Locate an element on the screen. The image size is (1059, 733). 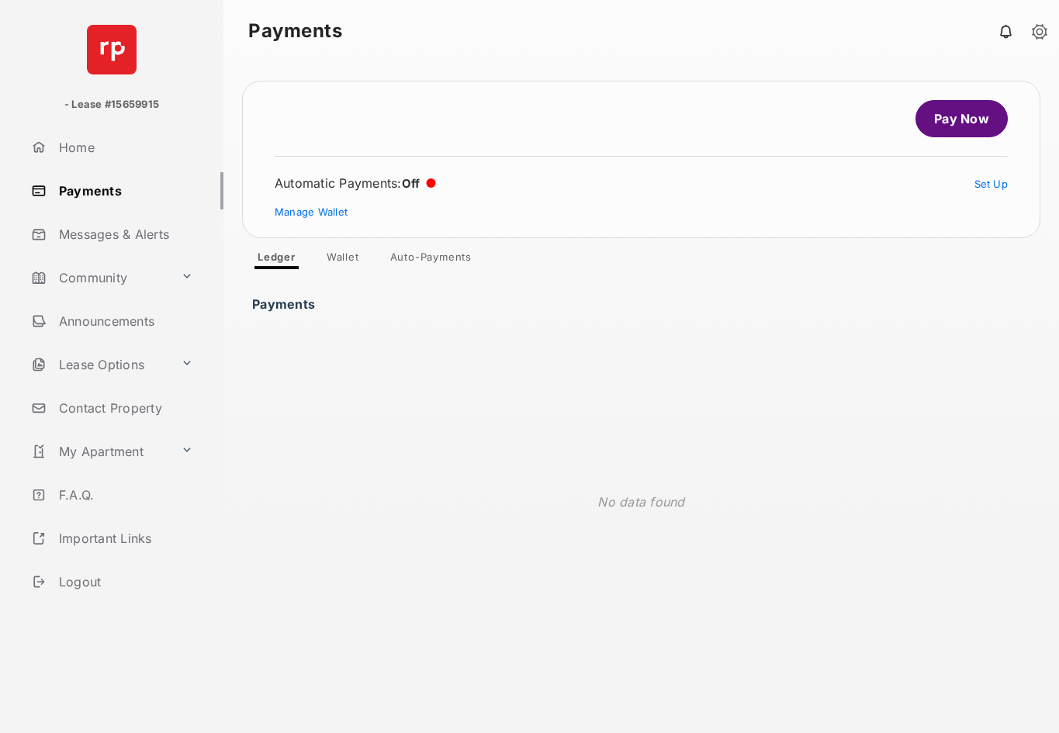
p: No data found is located at coordinates (641, 502).